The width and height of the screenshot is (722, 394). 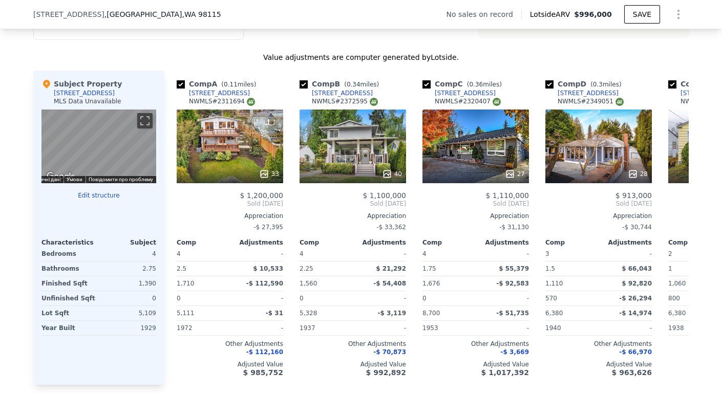 I want to click on span: 4, so click(x=179, y=254).